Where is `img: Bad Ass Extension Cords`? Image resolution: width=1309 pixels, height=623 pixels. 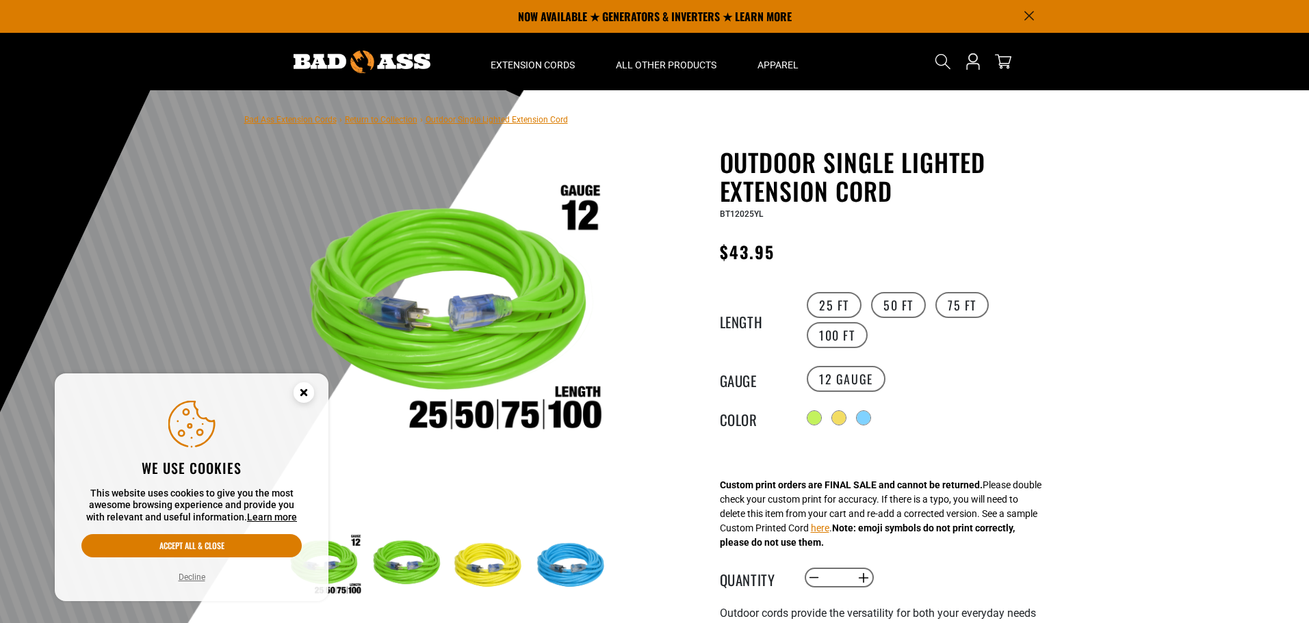
img: Bad Ass Extension Cords is located at coordinates (362, 62).